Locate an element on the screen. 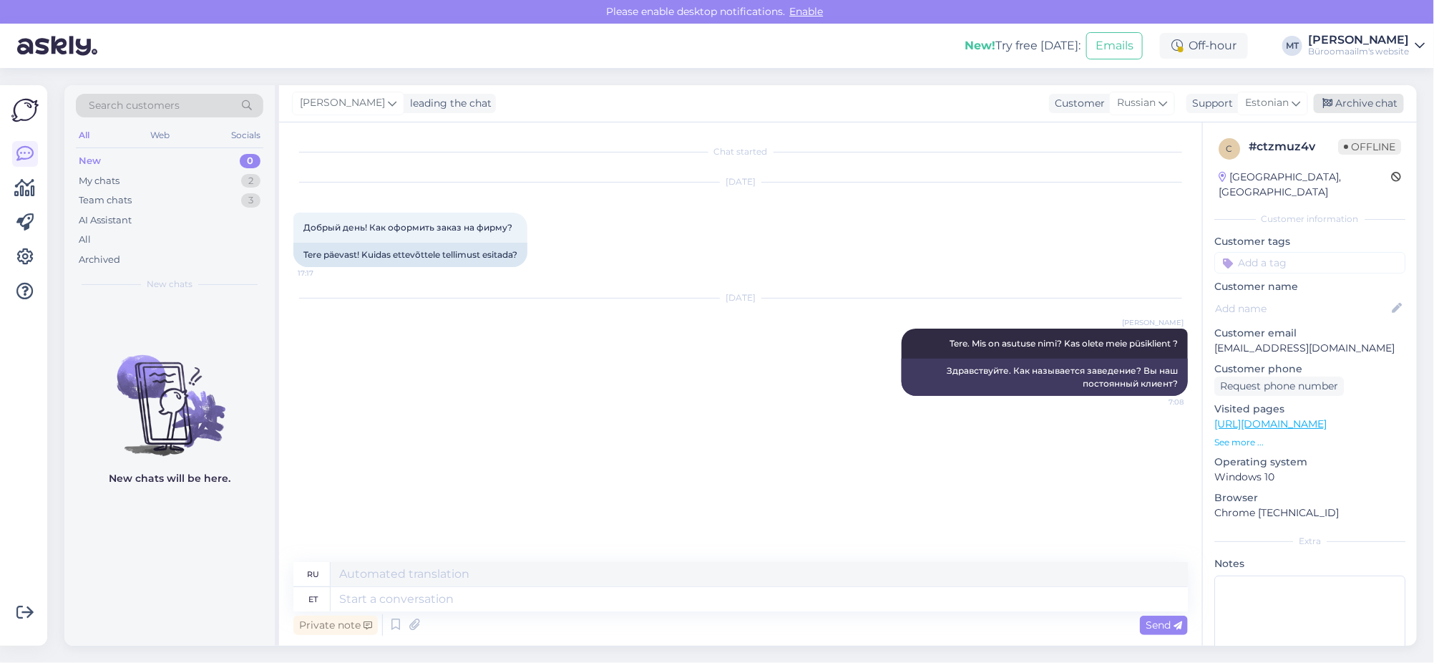 The height and width of the screenshot is (663, 1434). p: New chats will be here. is located at coordinates (170, 478).